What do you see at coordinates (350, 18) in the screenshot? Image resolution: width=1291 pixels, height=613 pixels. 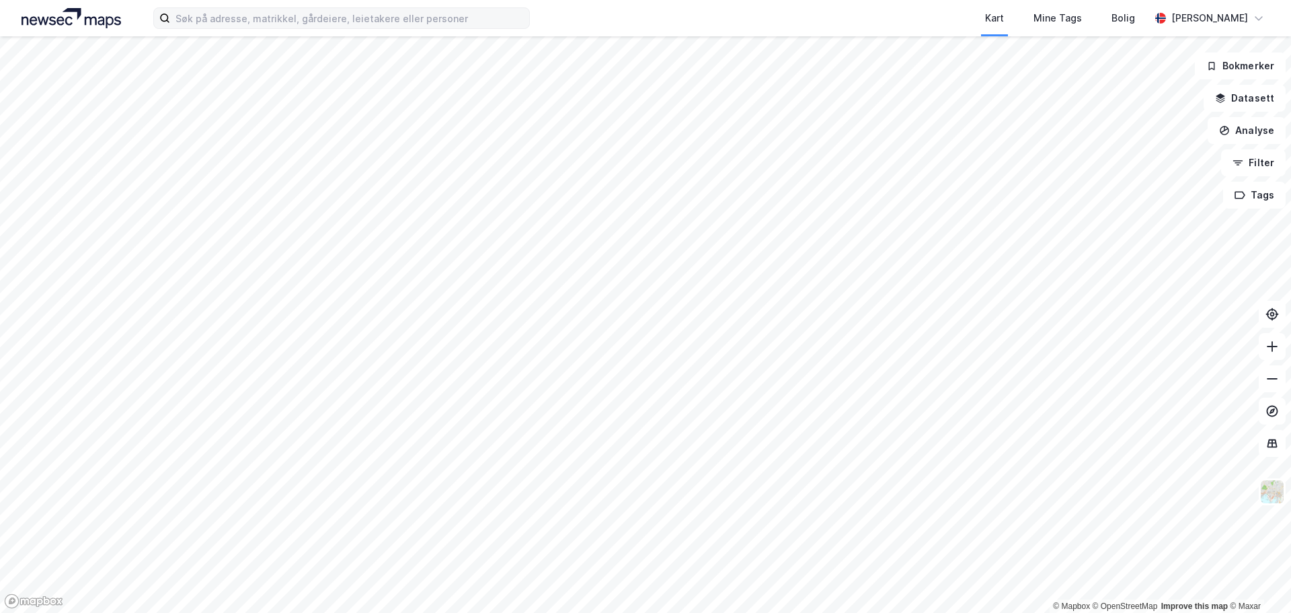 I see `input: Søk på adresse, matrikkel, gårdeiere, leietakere eller personer` at bounding box center [350, 18].